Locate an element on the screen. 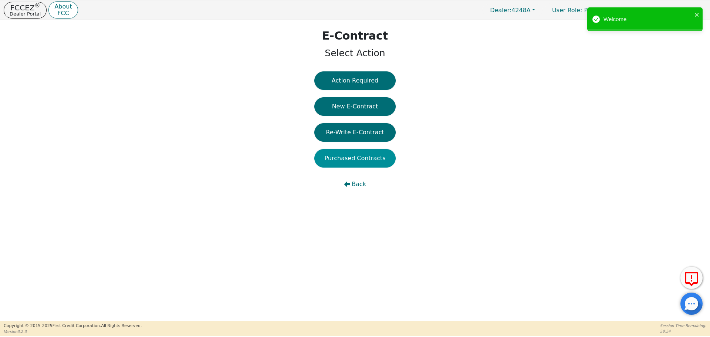 This screenshot has width=710, height=337. p: Version 3.2.3 is located at coordinates (72, 331).